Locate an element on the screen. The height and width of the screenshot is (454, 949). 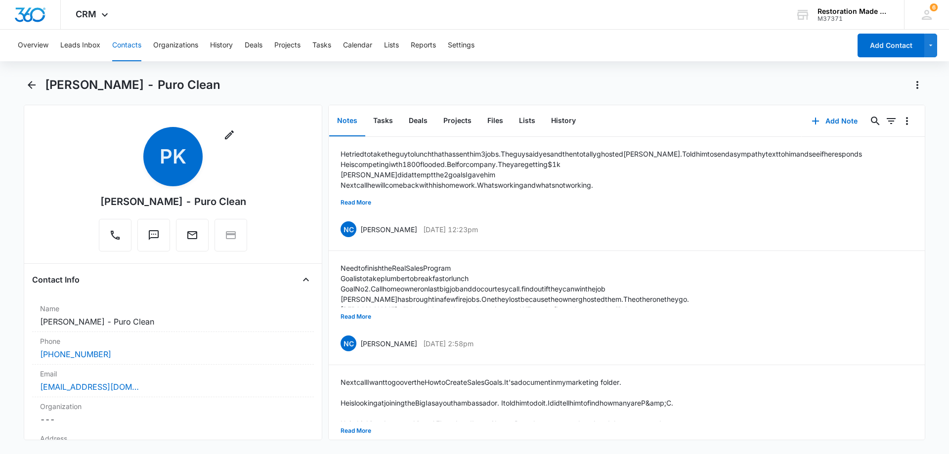
button: Overview is located at coordinates (33, 45).